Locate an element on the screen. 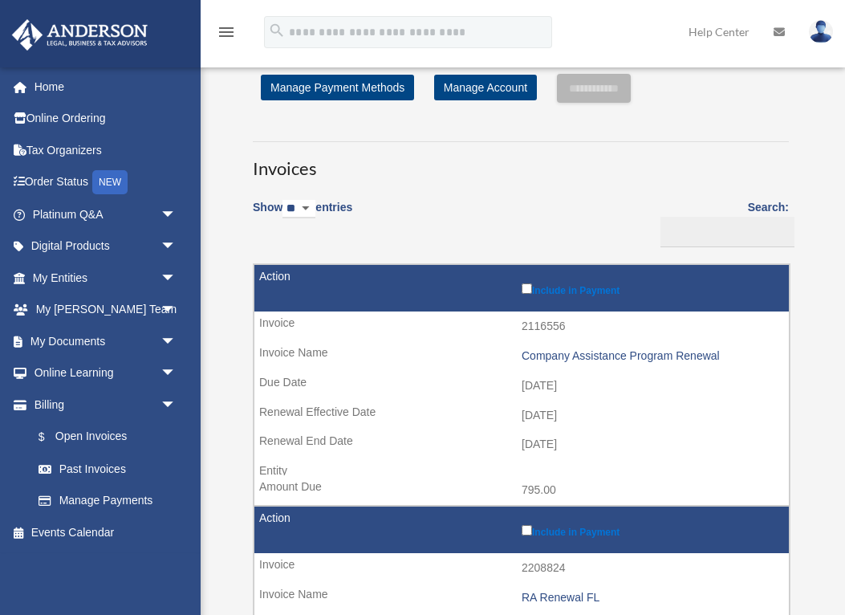  a: menu is located at coordinates (226, 35).